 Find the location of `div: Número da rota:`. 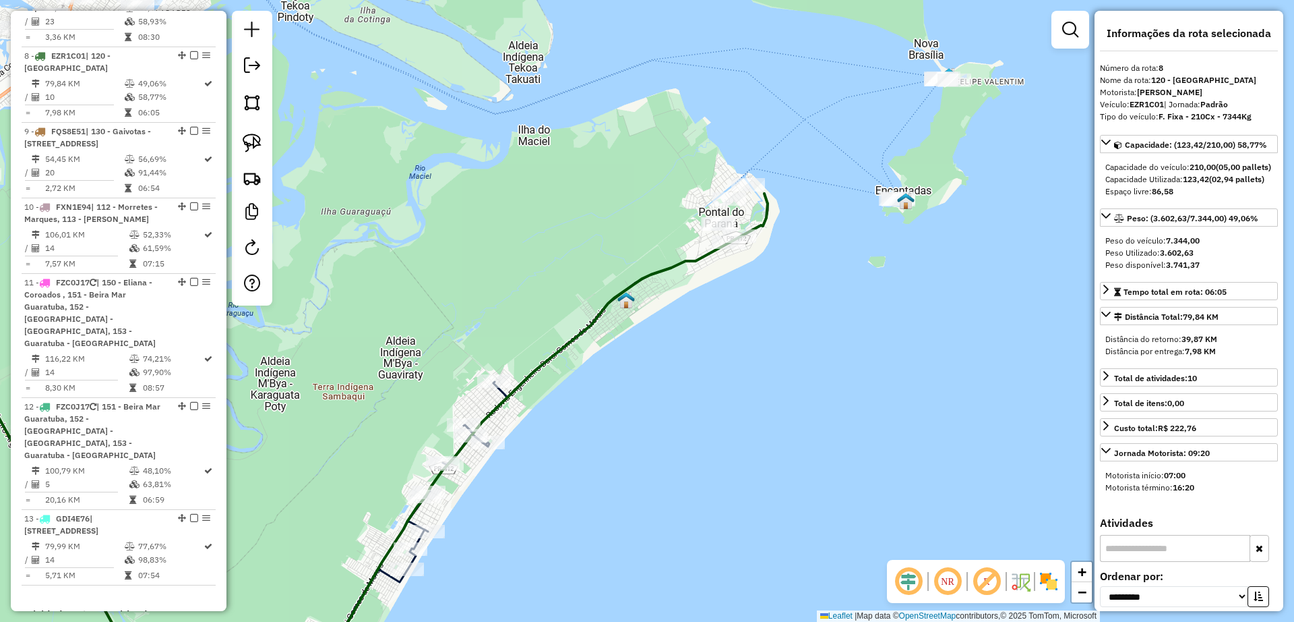

div: Número da rota: is located at coordinates (1189, 68).